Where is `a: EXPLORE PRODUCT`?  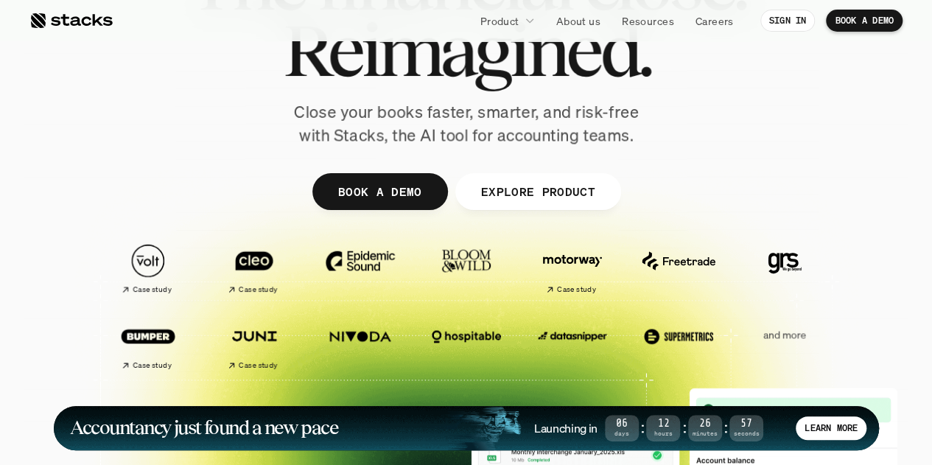
a: EXPLORE PRODUCT is located at coordinates (537, 191).